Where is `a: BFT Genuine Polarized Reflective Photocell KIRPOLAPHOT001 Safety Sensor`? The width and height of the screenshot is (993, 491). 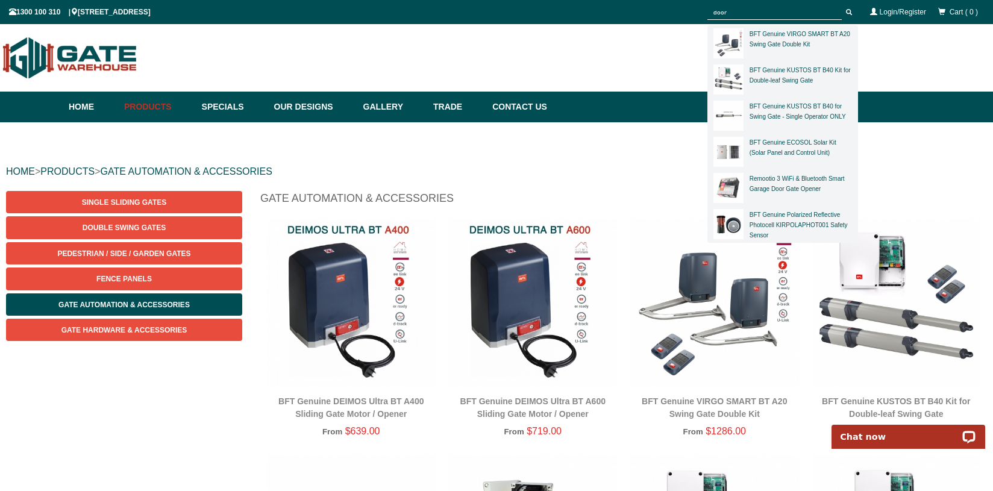 a: BFT Genuine Polarized Reflective Photocell KIRPOLAPHOT001 Safety Sensor is located at coordinates (798, 225).